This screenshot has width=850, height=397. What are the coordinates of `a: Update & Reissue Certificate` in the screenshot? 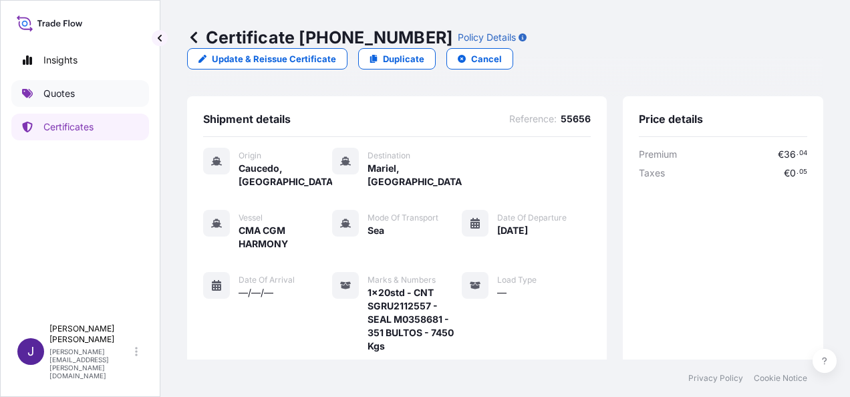 It's located at (267, 59).